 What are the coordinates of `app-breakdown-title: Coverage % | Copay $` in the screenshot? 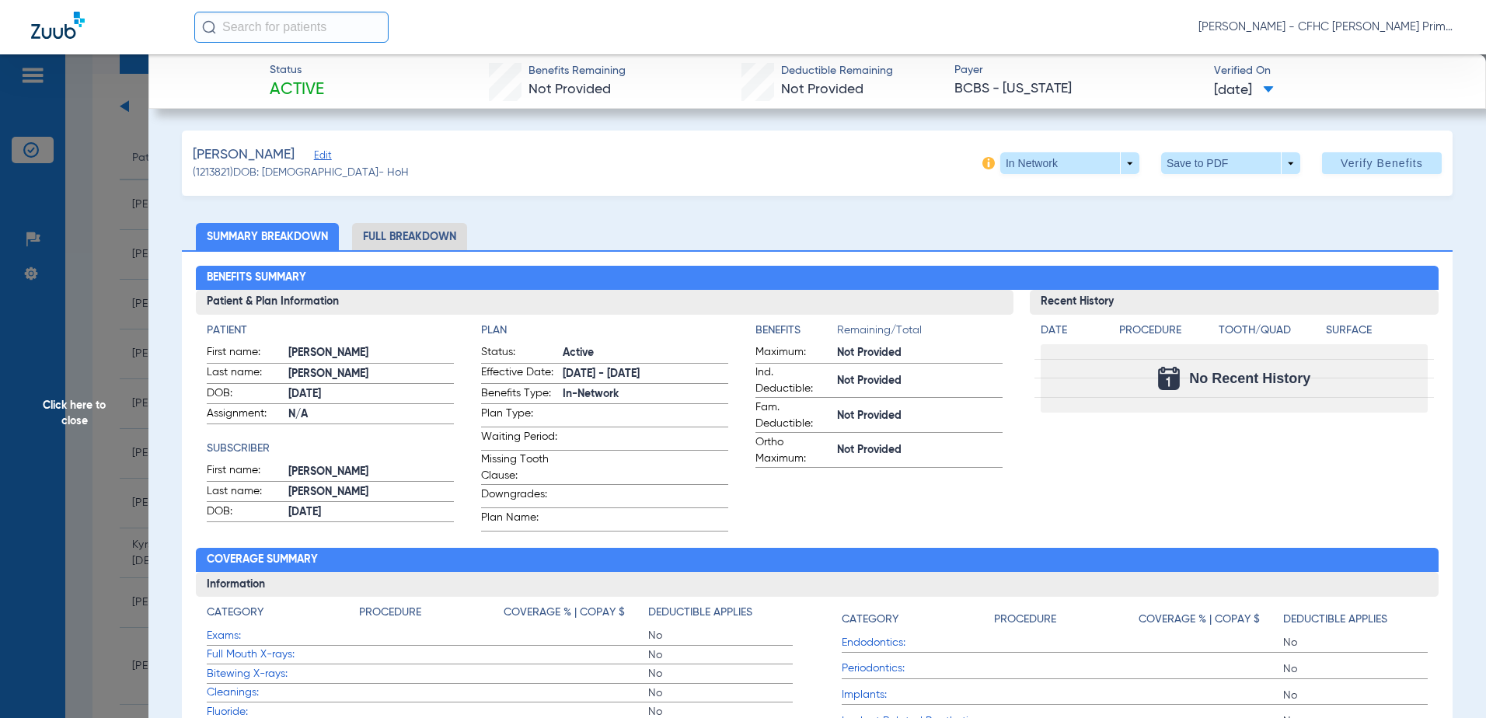 It's located at (1211, 619).